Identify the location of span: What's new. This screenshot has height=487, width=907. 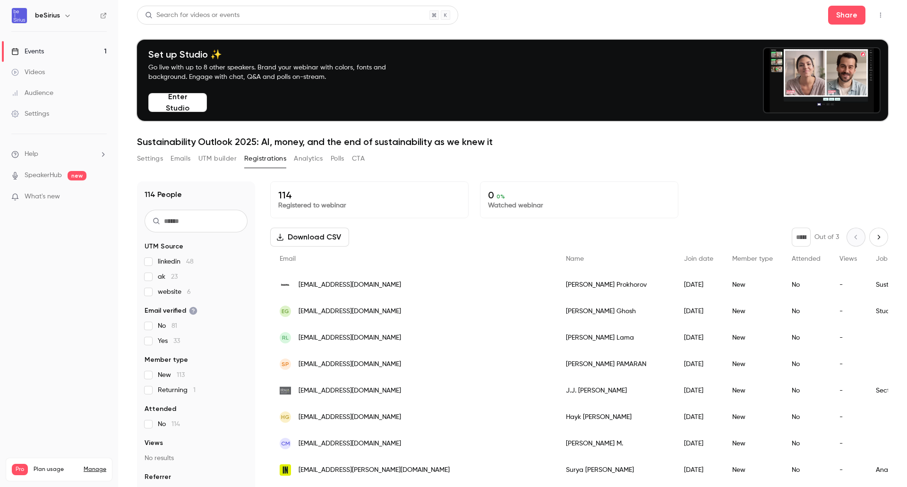
(42, 197).